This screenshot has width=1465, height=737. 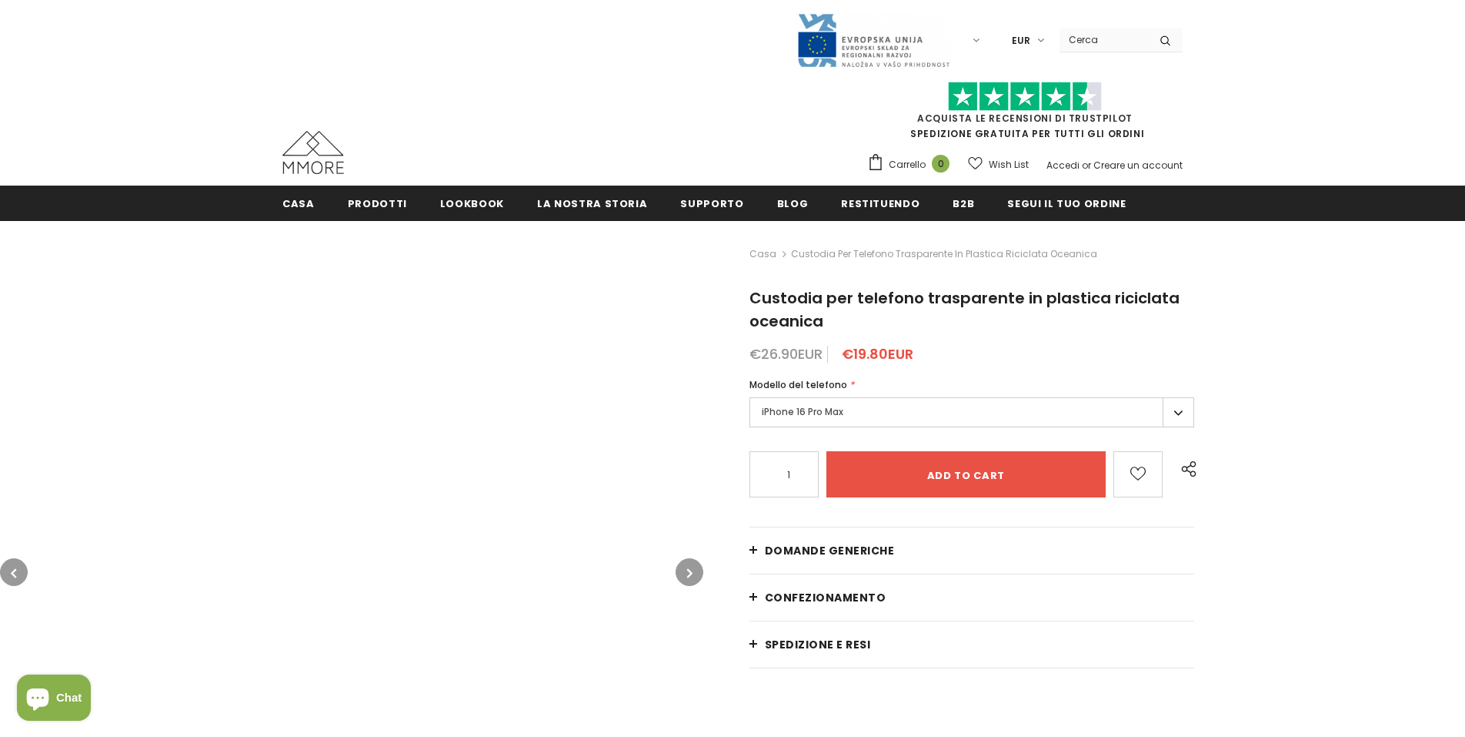 I want to click on img: Fidati di Pilot Stars, so click(x=1025, y=96).